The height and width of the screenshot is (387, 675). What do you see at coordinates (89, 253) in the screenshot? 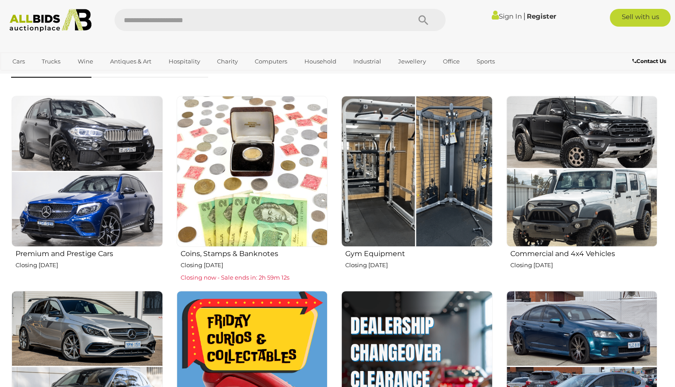
I see `h2: Premium and Prestige Cars` at bounding box center [89, 253].